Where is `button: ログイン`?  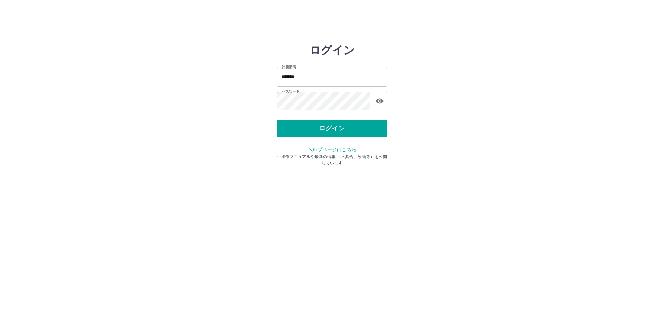
button: ログイン is located at coordinates (332, 128).